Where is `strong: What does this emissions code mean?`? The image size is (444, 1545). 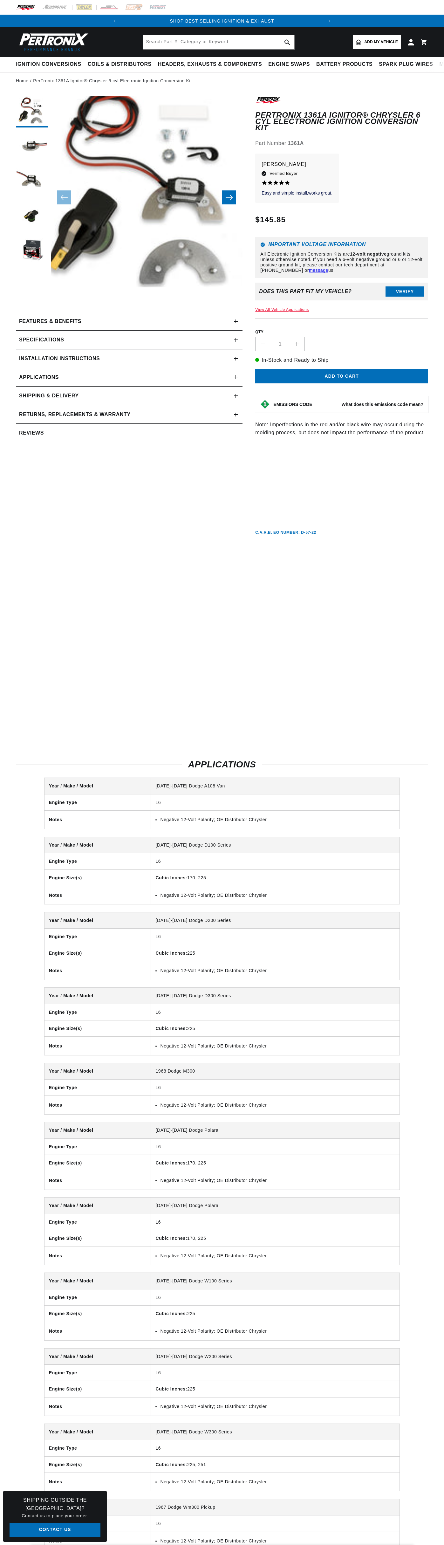
strong: What does this emissions code mean? is located at coordinates (382, 404).